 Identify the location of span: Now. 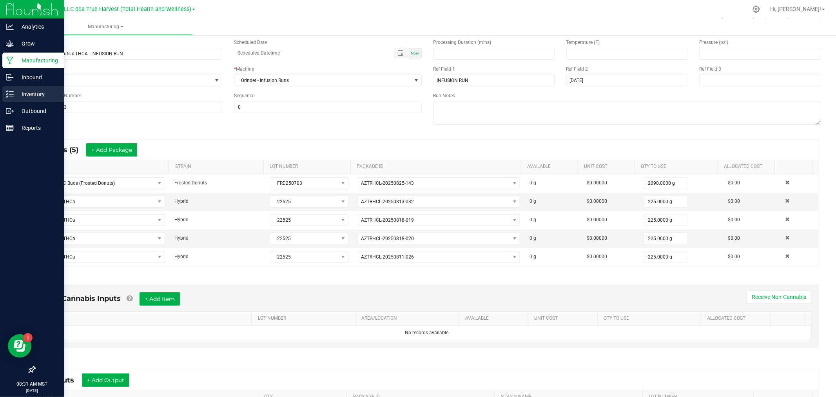
(415, 53).